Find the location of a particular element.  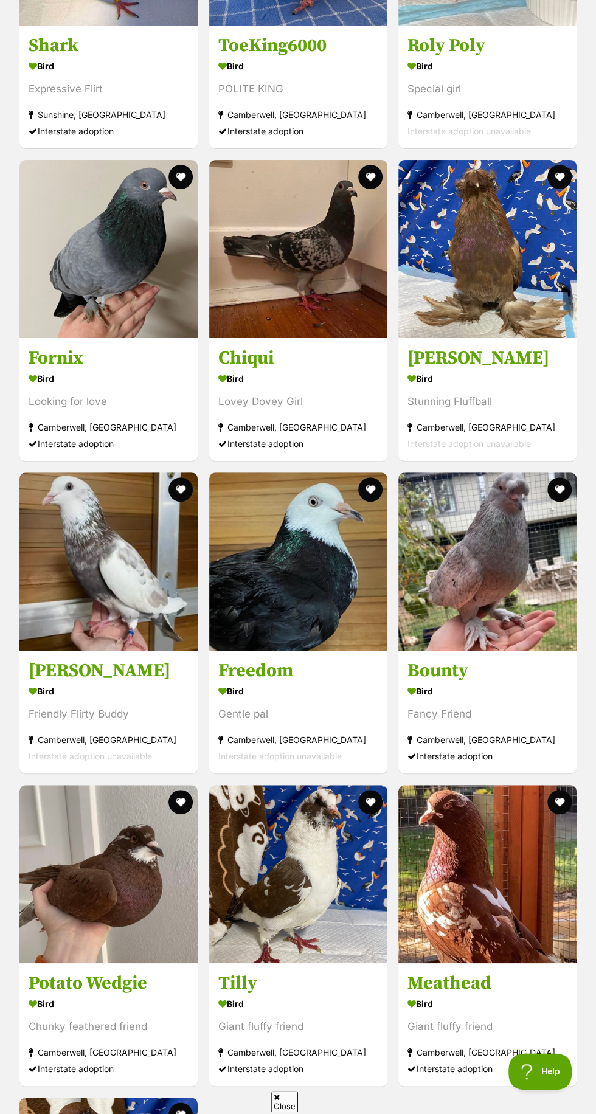

img: Fornix is located at coordinates (108, 249).